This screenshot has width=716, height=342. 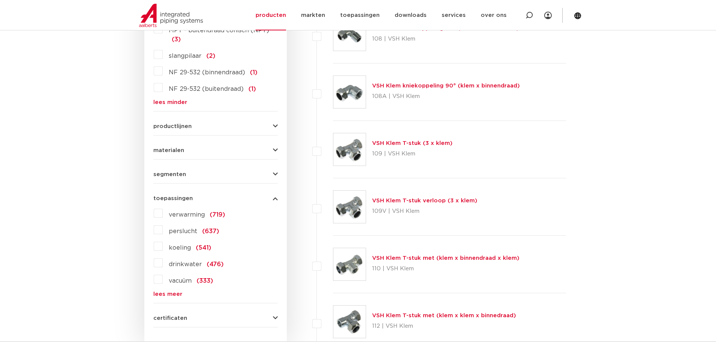 I want to click on a: VSH Klem T-stuk met (klem x klem x binnedraad), so click(x=444, y=316).